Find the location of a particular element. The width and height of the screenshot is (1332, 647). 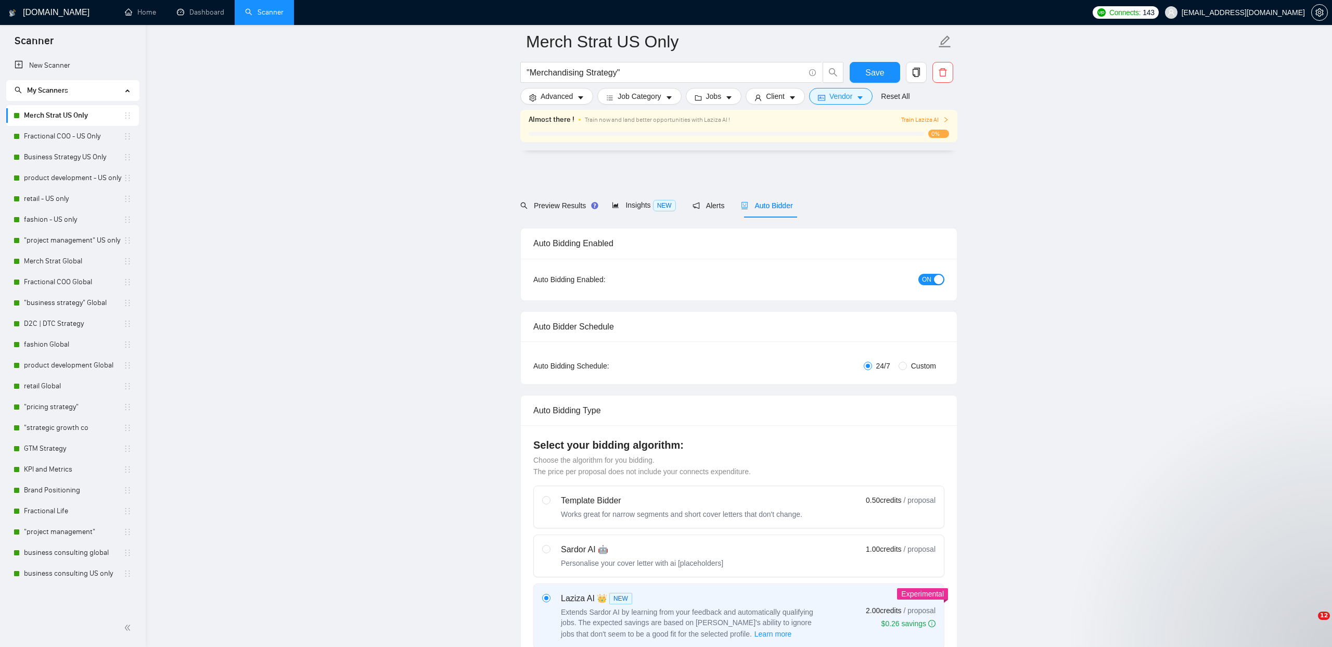

a: homeHome is located at coordinates (141, 12).